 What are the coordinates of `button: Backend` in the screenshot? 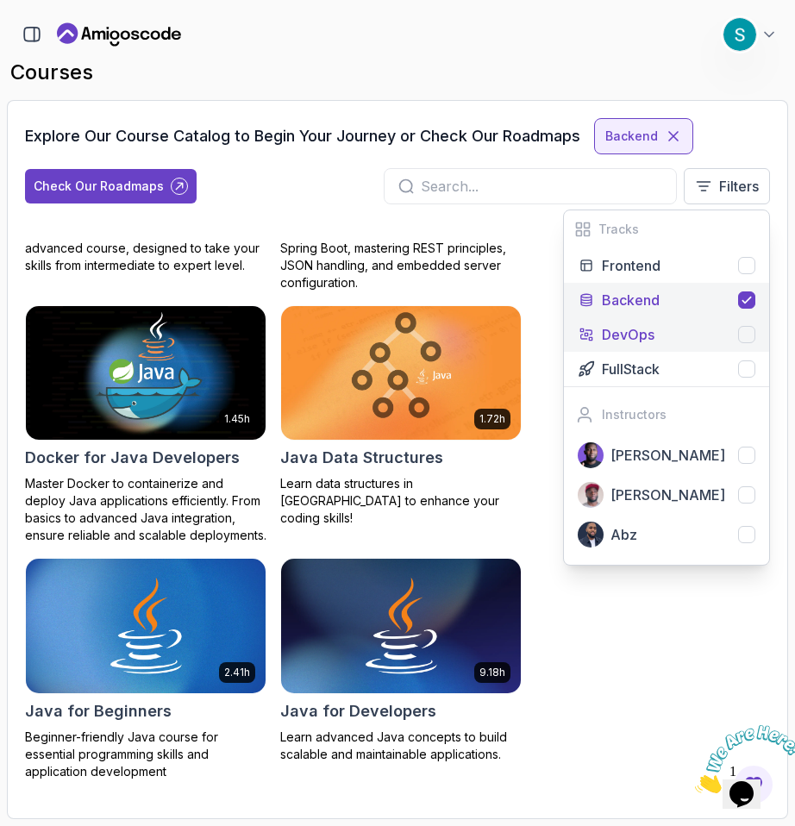 It's located at (667, 300).